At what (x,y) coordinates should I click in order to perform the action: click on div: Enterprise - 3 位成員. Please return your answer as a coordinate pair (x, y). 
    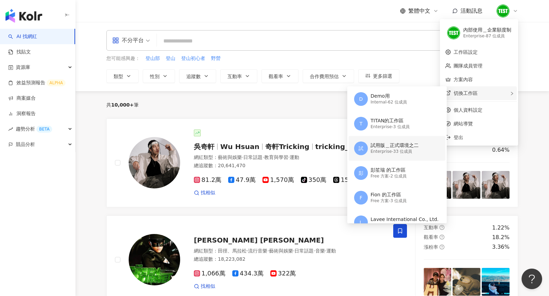
    Looking at the image, I should click on (390, 127).